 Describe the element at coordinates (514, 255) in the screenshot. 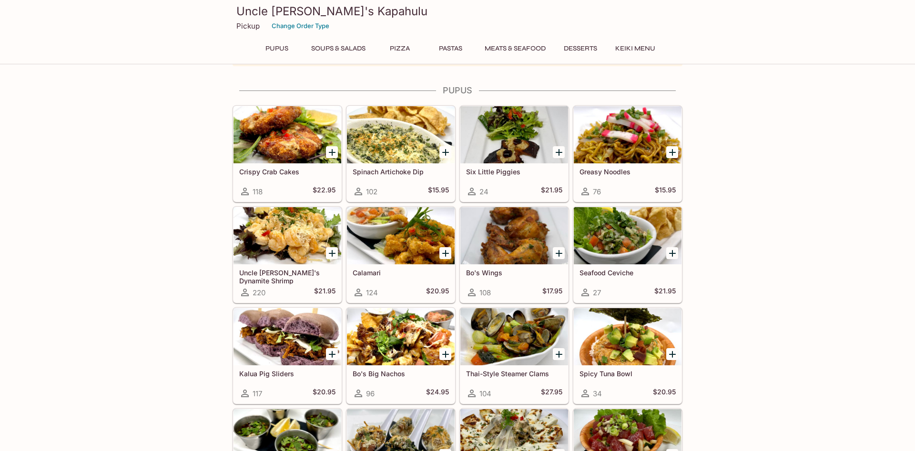

I see `a: Bo's Wings108$17.95` at that location.